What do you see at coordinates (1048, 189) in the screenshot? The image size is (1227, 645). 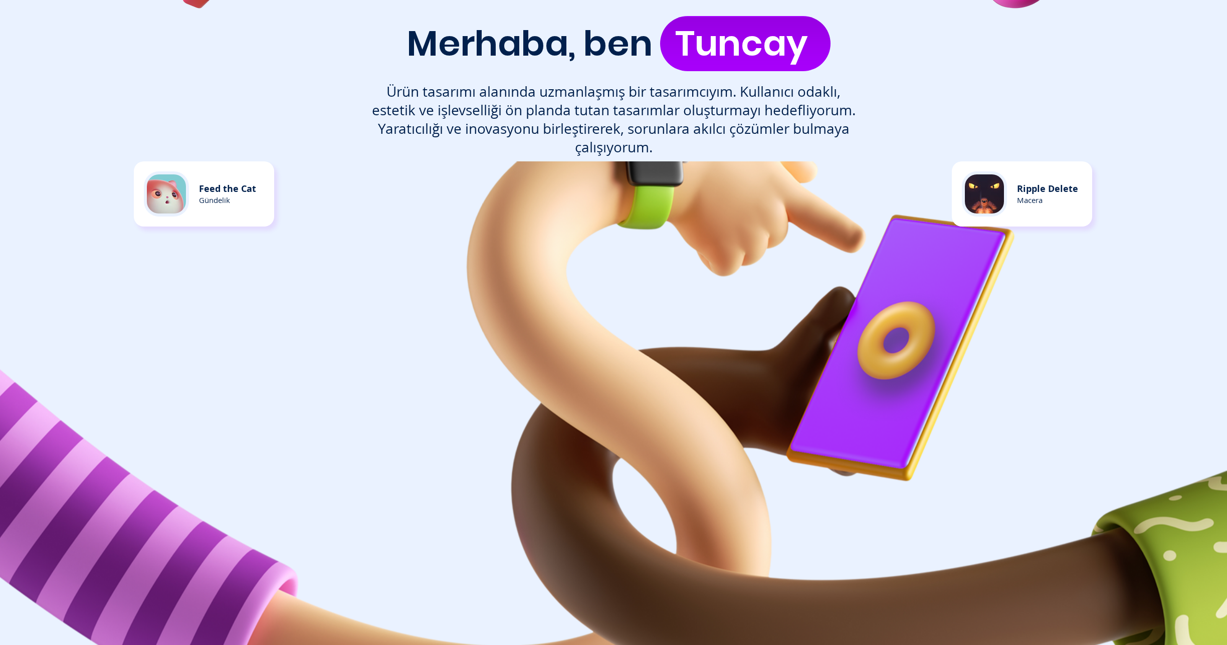 I see `a: Ripple Delete` at bounding box center [1048, 189].